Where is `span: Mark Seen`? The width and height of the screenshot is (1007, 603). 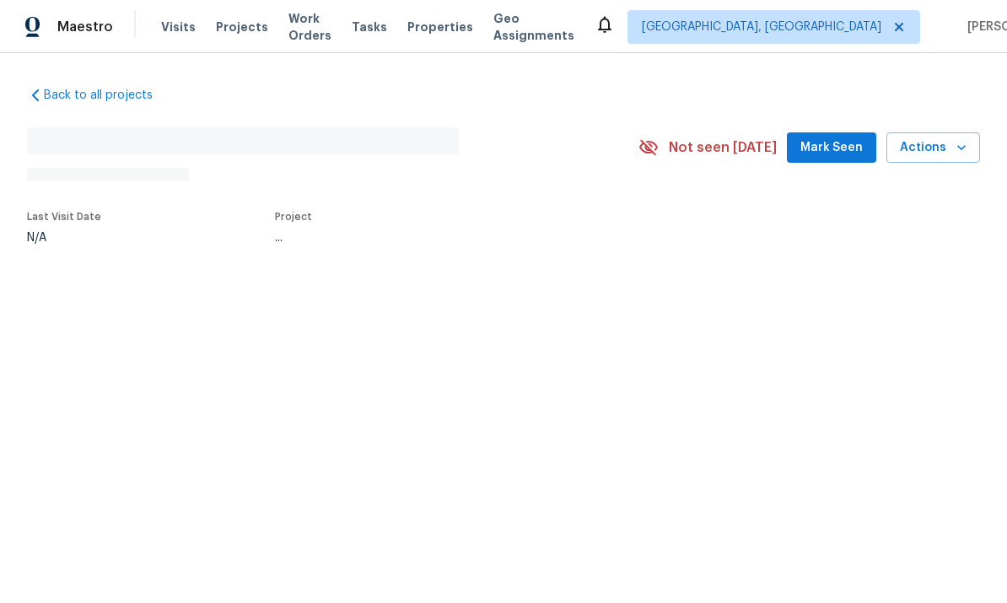
span: Mark Seen is located at coordinates (832, 148).